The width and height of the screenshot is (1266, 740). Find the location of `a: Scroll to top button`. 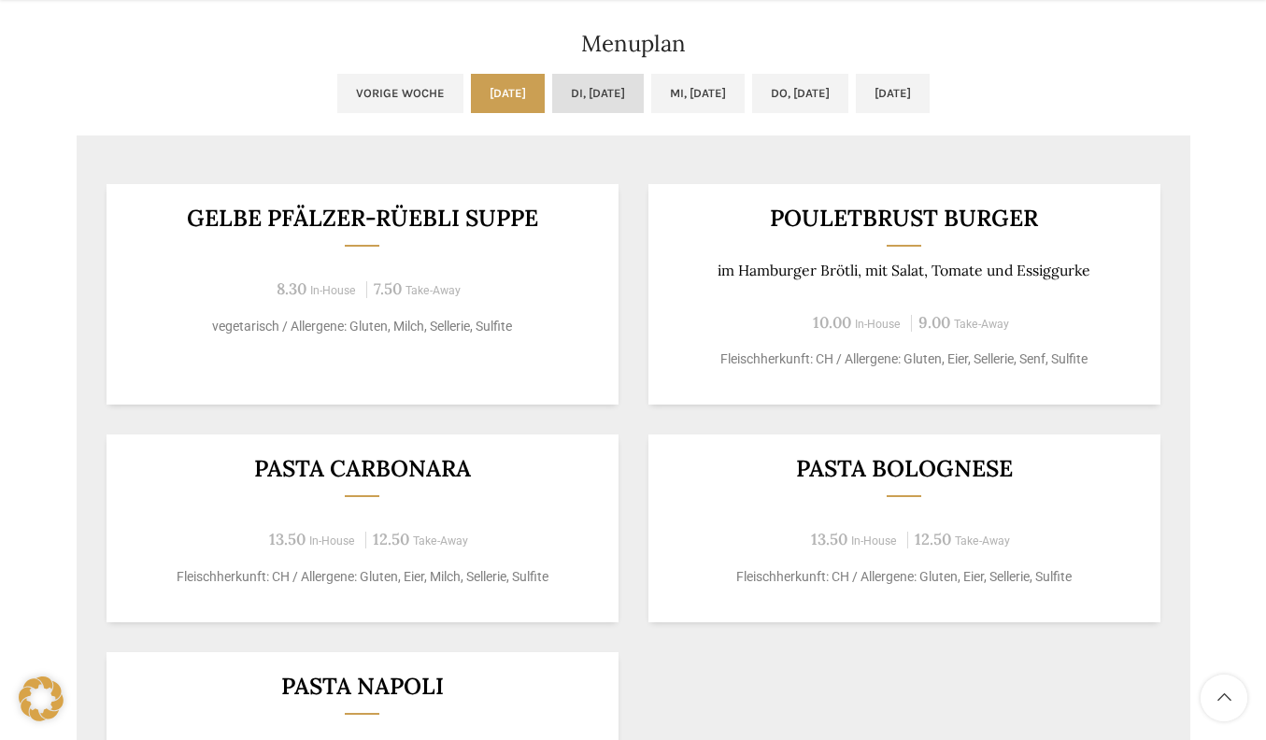

a: Scroll to top button is located at coordinates (1224, 698).